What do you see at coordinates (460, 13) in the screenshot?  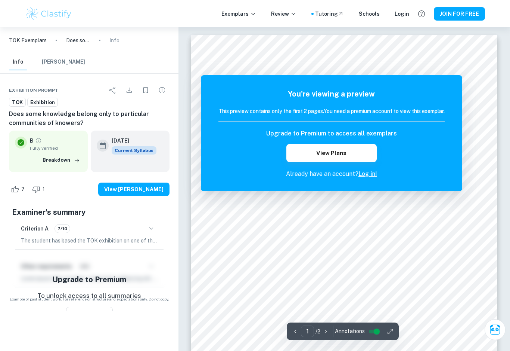 I see `button: JOIN FOR FREE` at bounding box center [460, 13].